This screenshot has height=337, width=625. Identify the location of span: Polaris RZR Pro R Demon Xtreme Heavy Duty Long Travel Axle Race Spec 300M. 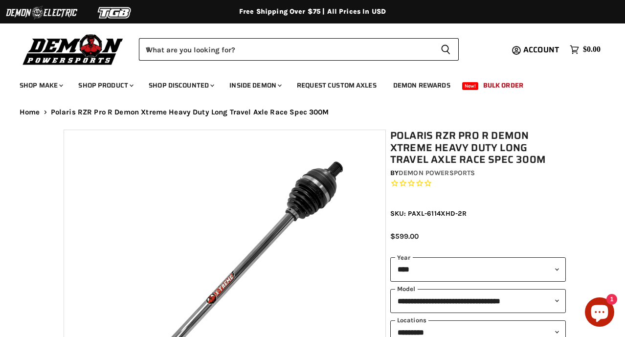
(190, 112).